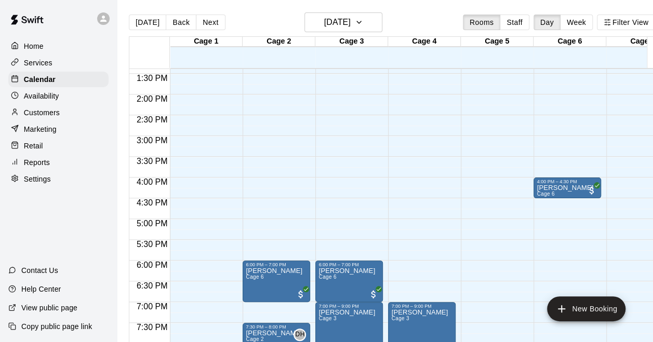 The width and height of the screenshot is (653, 342). What do you see at coordinates (57, 327) in the screenshot?
I see `p: Copy public page link` at bounding box center [57, 327].